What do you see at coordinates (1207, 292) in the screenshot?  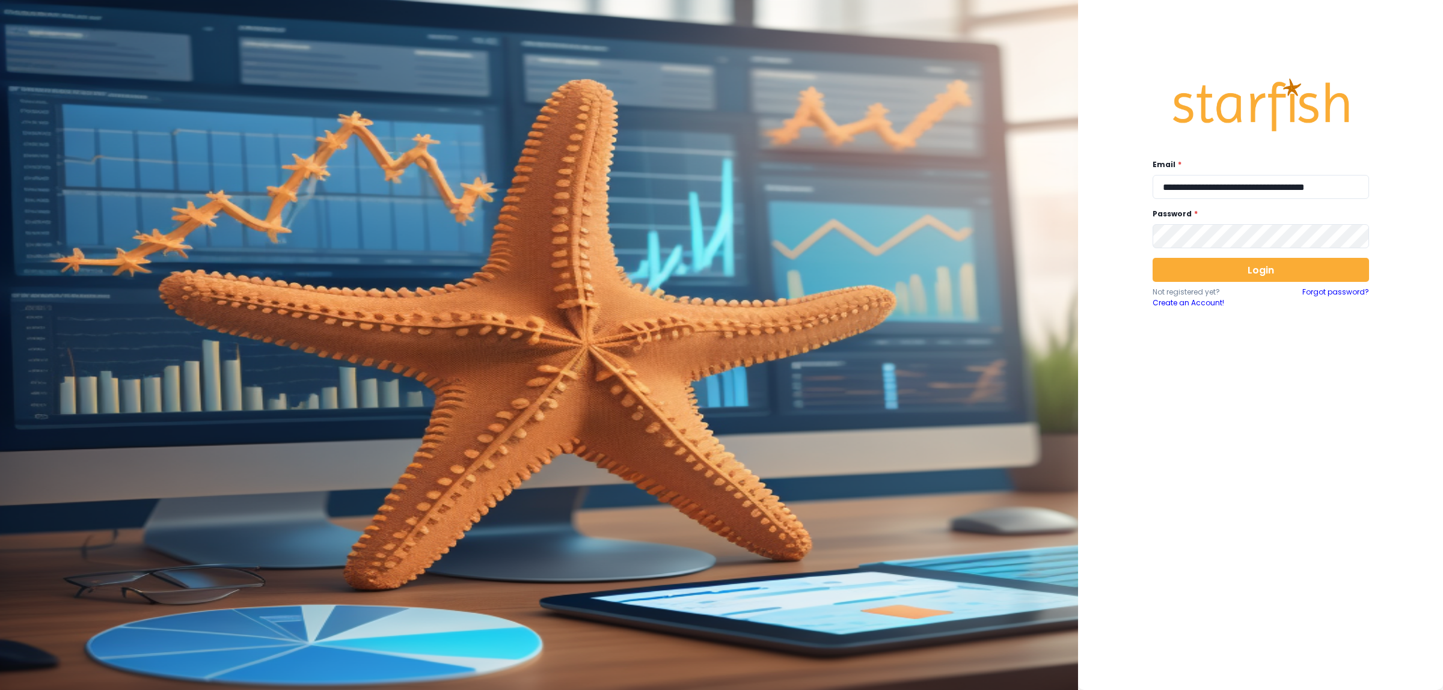 I see `p: Not registered yet?` at bounding box center [1207, 292].